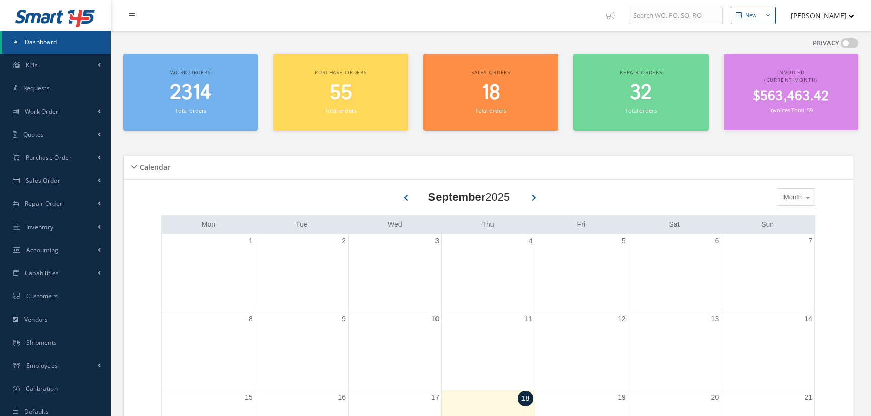  Describe the element at coordinates (42, 250) in the screenshot. I see `span: Accounting` at that location.